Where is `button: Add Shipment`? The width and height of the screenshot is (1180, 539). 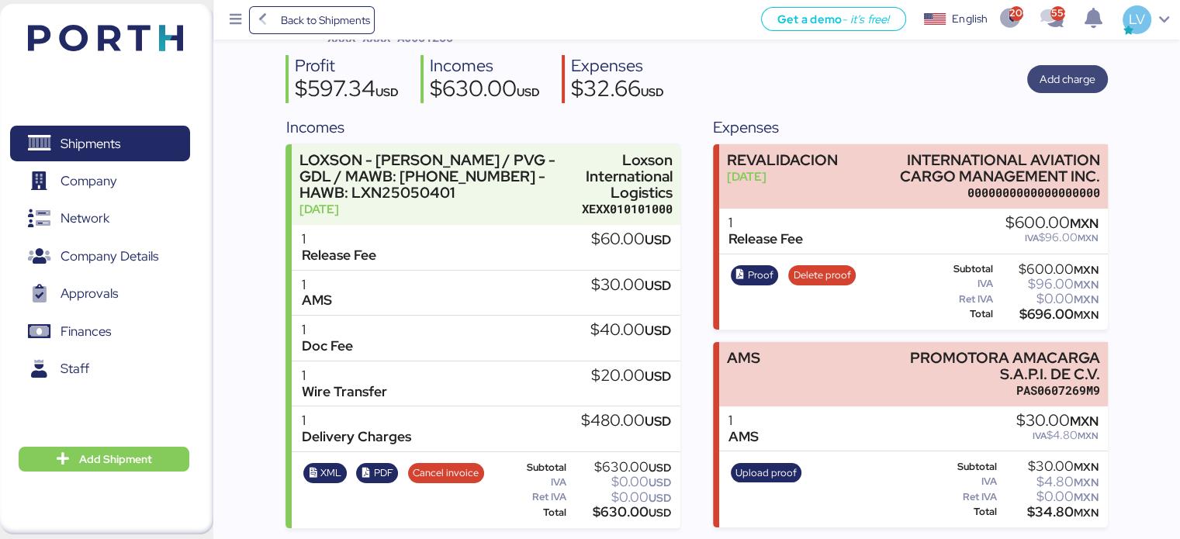
button: Add Shipment is located at coordinates (104, 459).